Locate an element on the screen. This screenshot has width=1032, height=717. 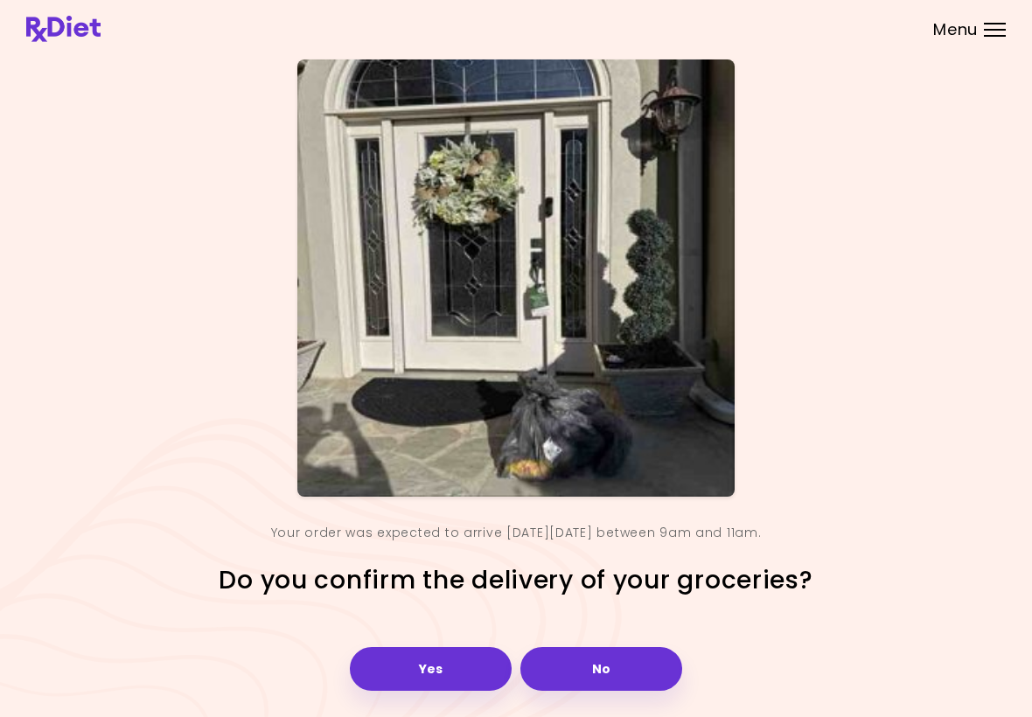
button: No is located at coordinates (601, 669).